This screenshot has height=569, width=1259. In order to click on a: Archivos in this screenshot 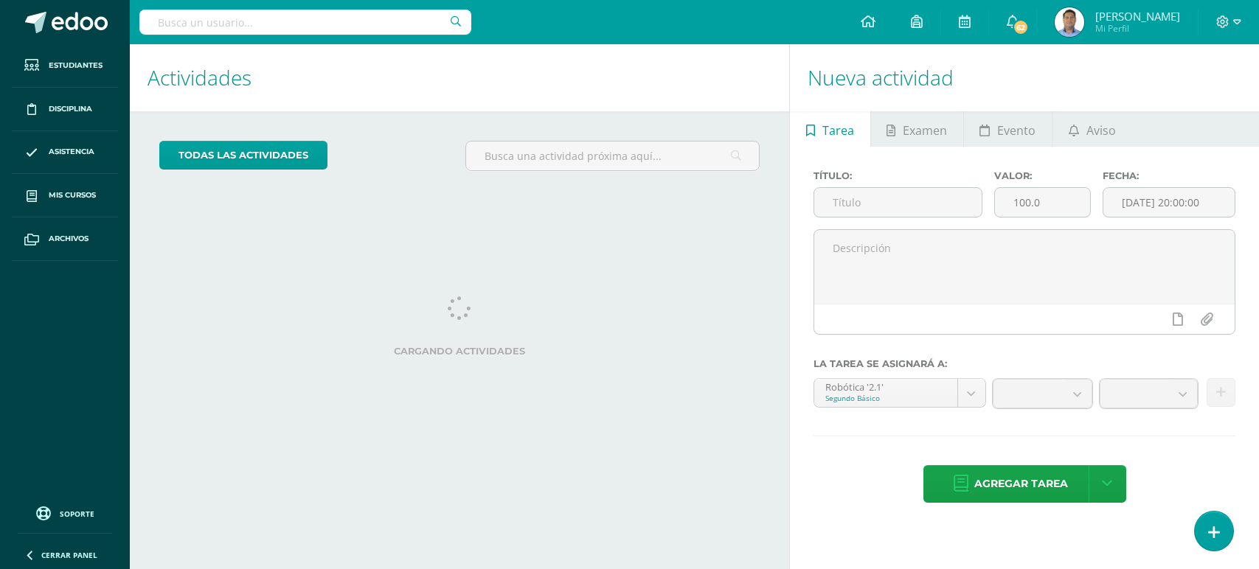, I will do `click(65, 239)`.